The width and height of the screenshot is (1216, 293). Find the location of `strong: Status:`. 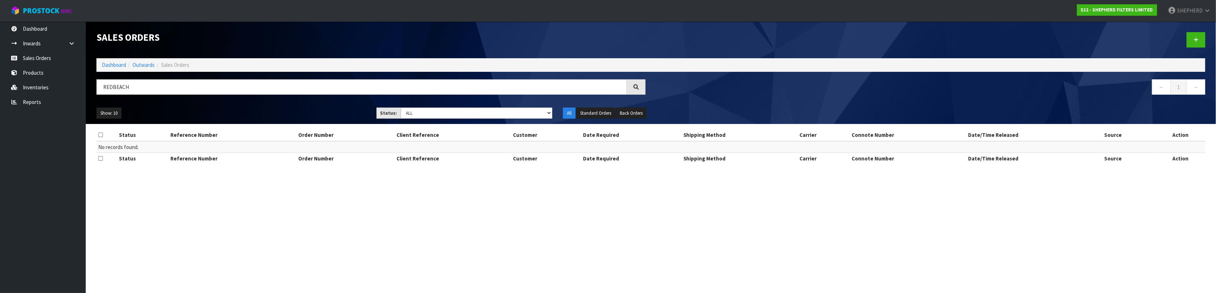

strong: Status: is located at coordinates (389, 113).